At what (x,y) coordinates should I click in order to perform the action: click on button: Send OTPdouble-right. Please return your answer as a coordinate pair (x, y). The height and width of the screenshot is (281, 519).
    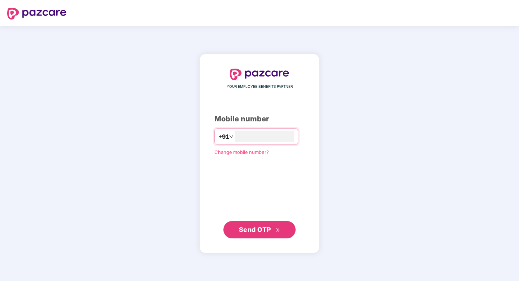
    Looking at the image, I should click on (259, 229).